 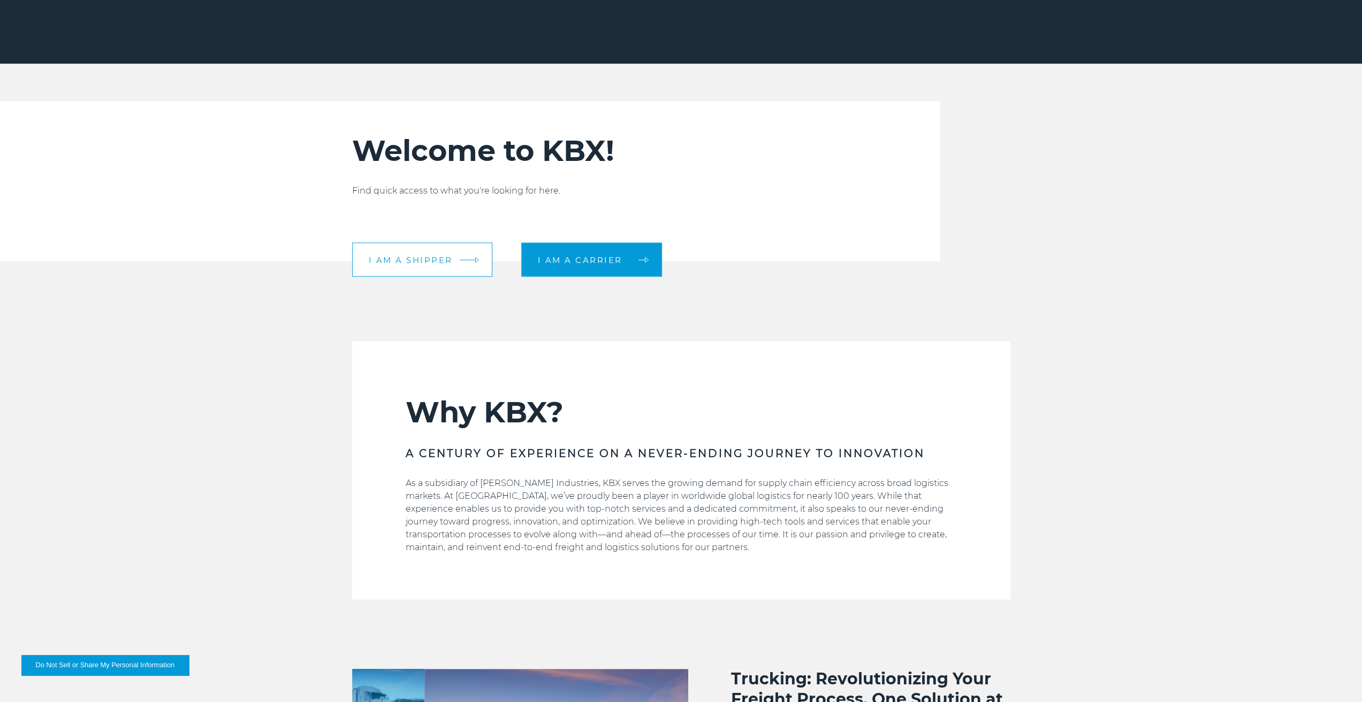 I want to click on h3: A CENTURY OF EXPERIENCE ON A NEVER-ENDING JOURNEY TO INNOVATION, so click(x=681, y=454).